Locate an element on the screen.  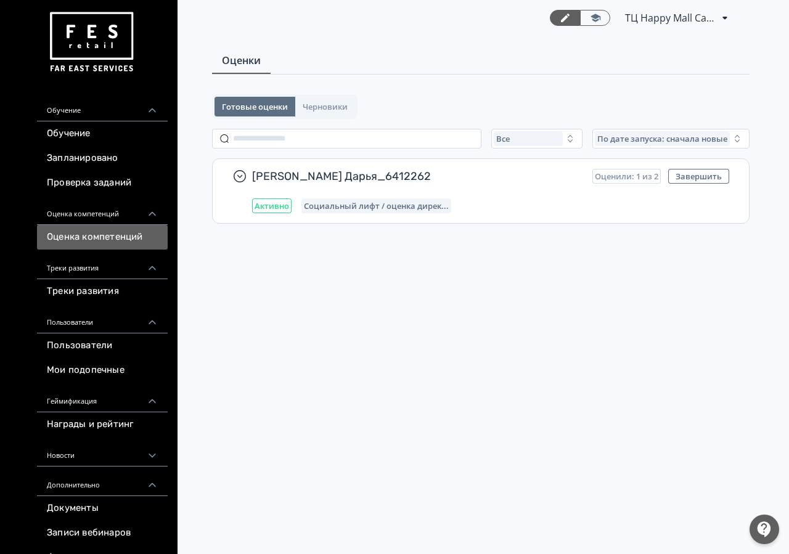
a: Документы is located at coordinates (102, 509).